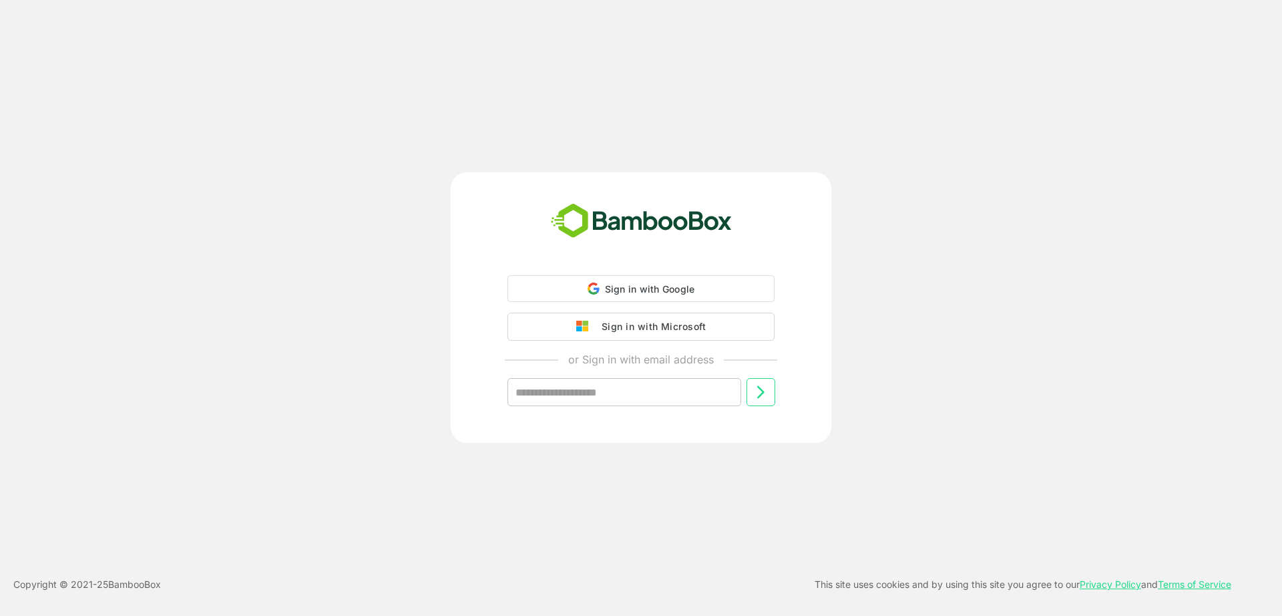  What do you see at coordinates (1110, 583) in the screenshot?
I see `a: Privacy Policy` at bounding box center [1110, 583].